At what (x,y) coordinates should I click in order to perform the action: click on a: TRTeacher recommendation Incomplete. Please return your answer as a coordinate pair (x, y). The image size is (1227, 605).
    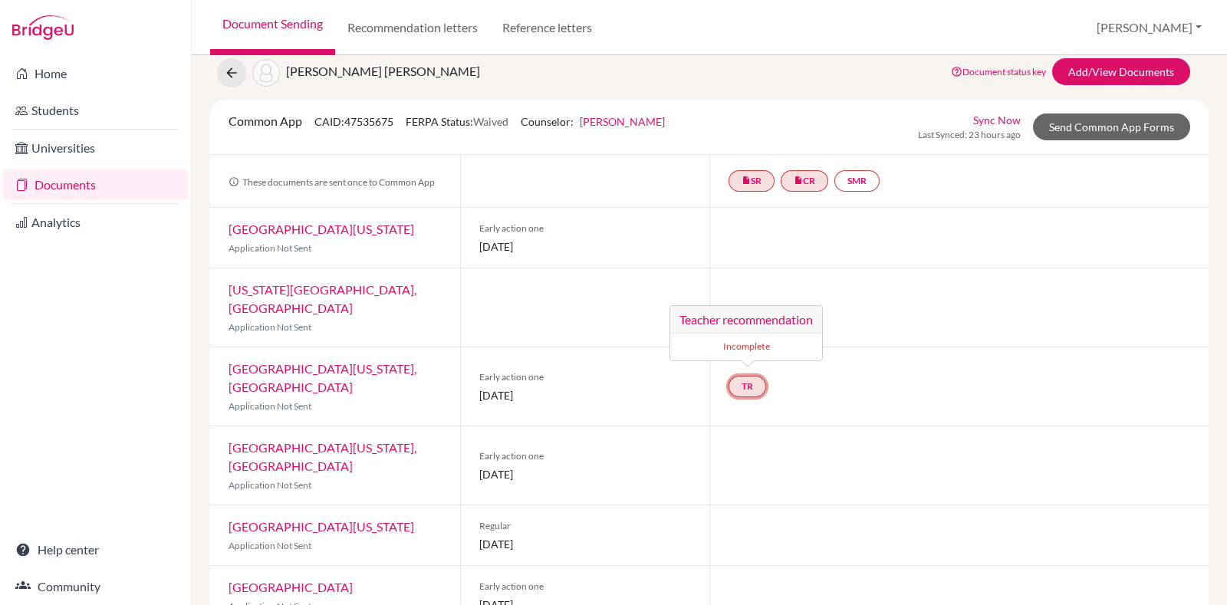
    Looking at the image, I should click on (747, 387).